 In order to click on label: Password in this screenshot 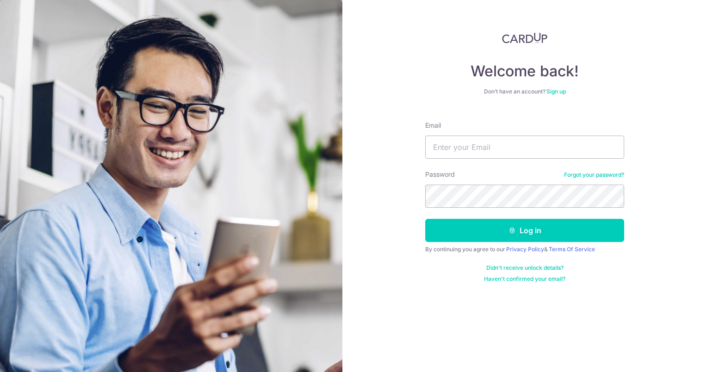, I will do `click(440, 174)`.